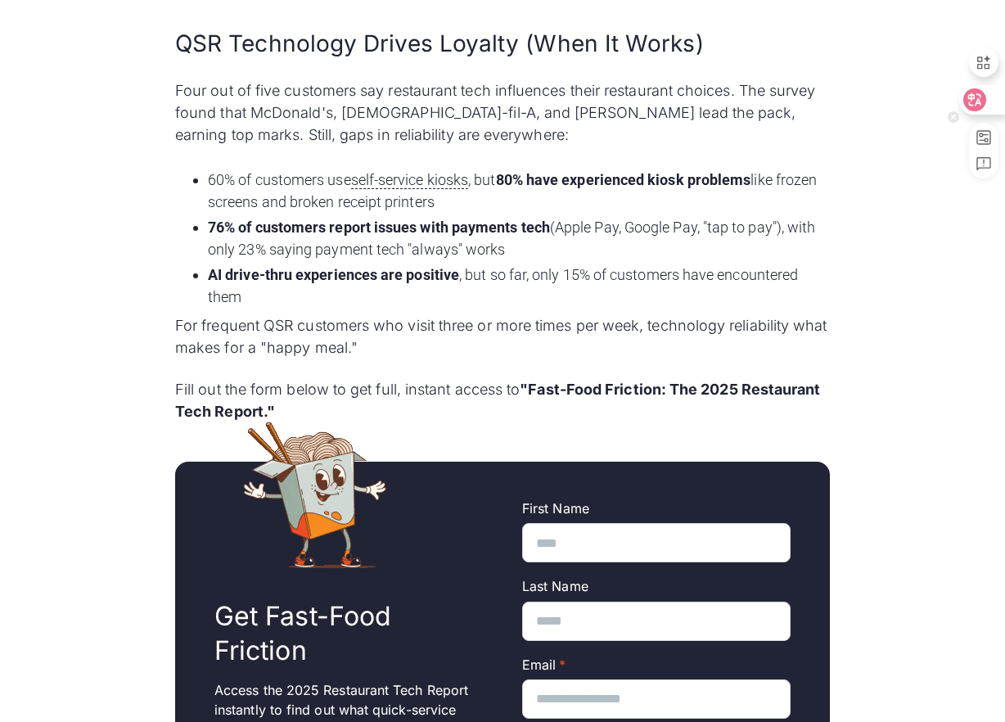 This screenshot has height=722, width=1005. What do you see at coordinates (502, 112) in the screenshot?
I see `p: Four out of five customers say restaurant tech influences their restaurant choices. The survey fo...` at bounding box center [502, 112].